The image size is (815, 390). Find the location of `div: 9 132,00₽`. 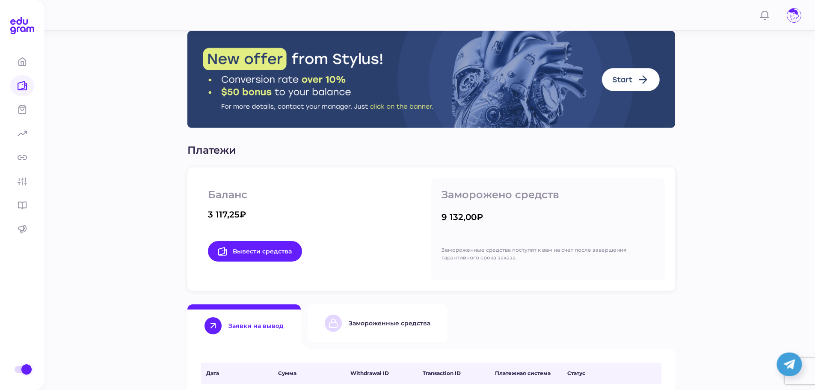

div: 9 132,00₽ is located at coordinates (462, 217).